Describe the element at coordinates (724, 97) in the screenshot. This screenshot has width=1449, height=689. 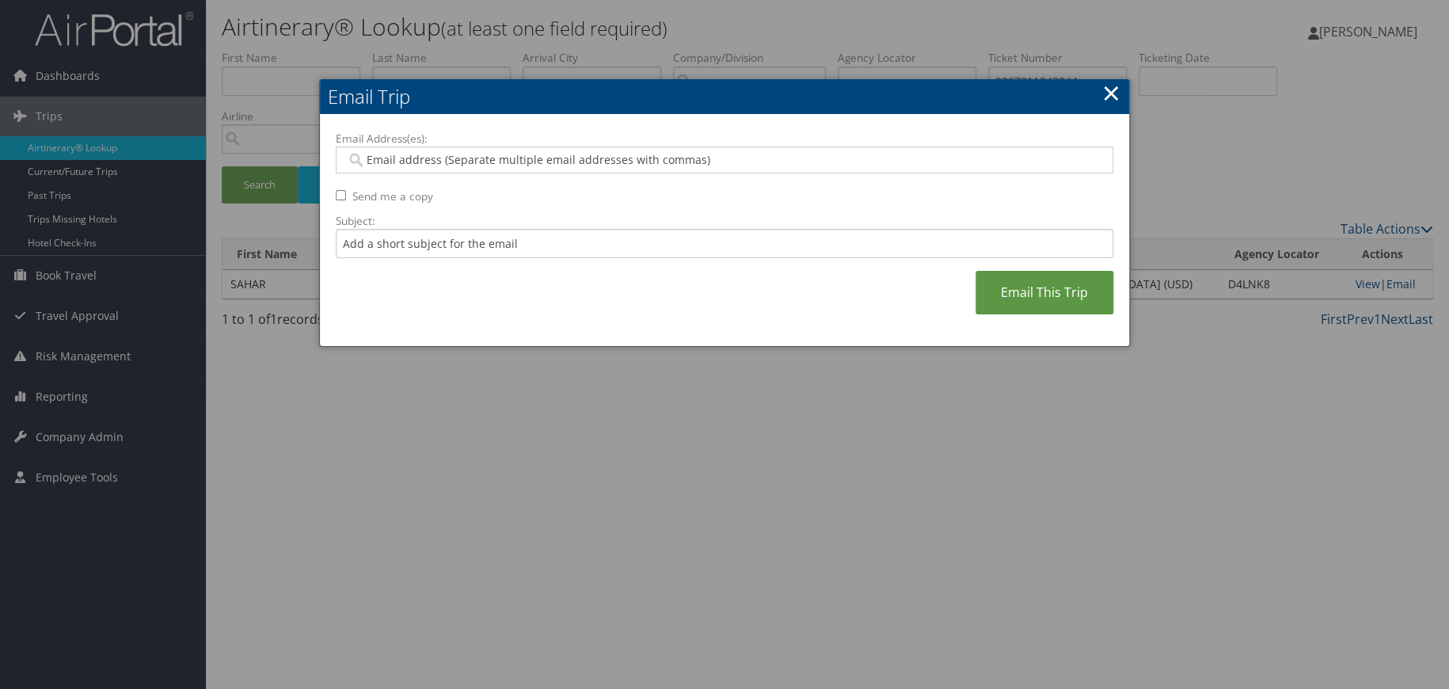
I see `h2: Email Trip` at that location.